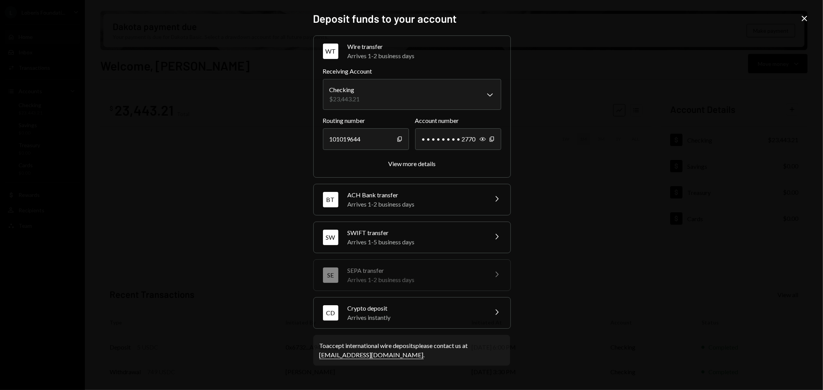 The height and width of the screenshot is (390, 823). I want to click on div: WTWire transferArrives 1-2 business days, so click(412, 117).